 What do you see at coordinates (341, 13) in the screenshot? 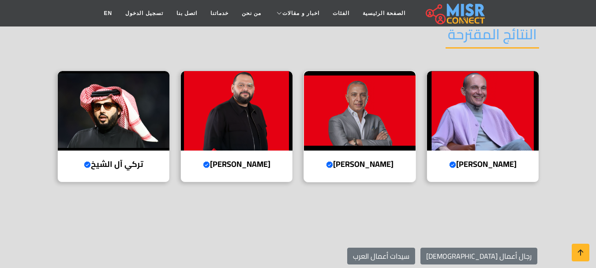
I see `a: الفئات` at bounding box center [341, 13].